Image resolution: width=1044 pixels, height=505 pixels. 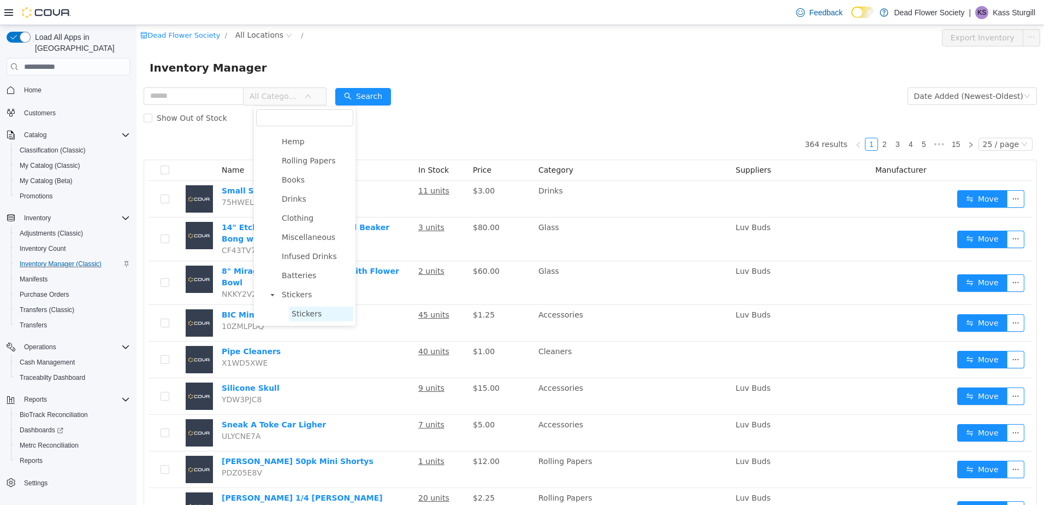 I want to click on button: Promotions, so click(x=73, y=196).